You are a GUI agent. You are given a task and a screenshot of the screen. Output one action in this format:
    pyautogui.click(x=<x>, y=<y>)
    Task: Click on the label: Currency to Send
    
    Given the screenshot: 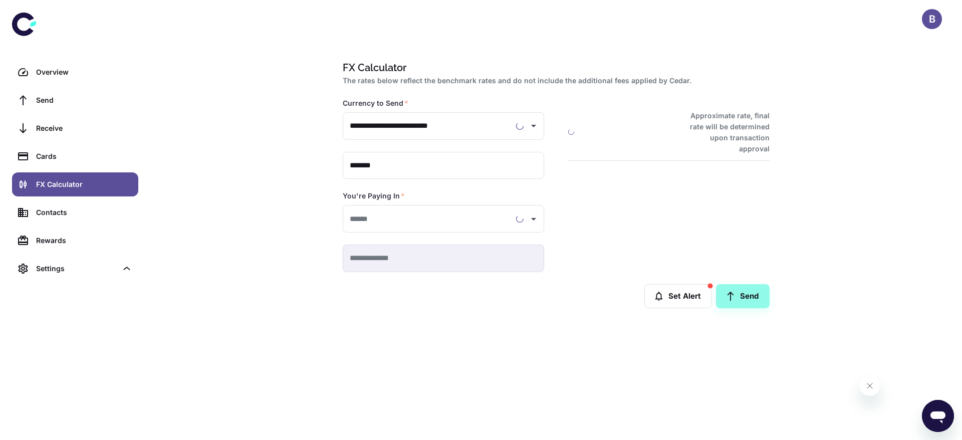 What is the action you would take?
    pyautogui.click(x=375, y=103)
    